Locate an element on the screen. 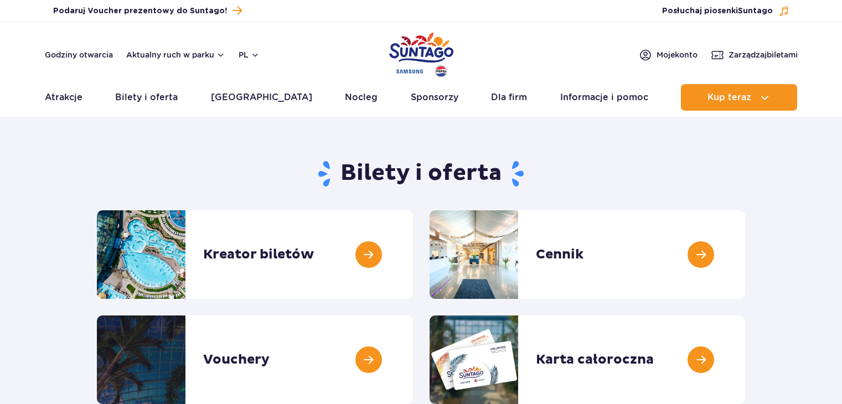 Image resolution: width=842 pixels, height=404 pixels. button: Kup teraz is located at coordinates (739, 97).